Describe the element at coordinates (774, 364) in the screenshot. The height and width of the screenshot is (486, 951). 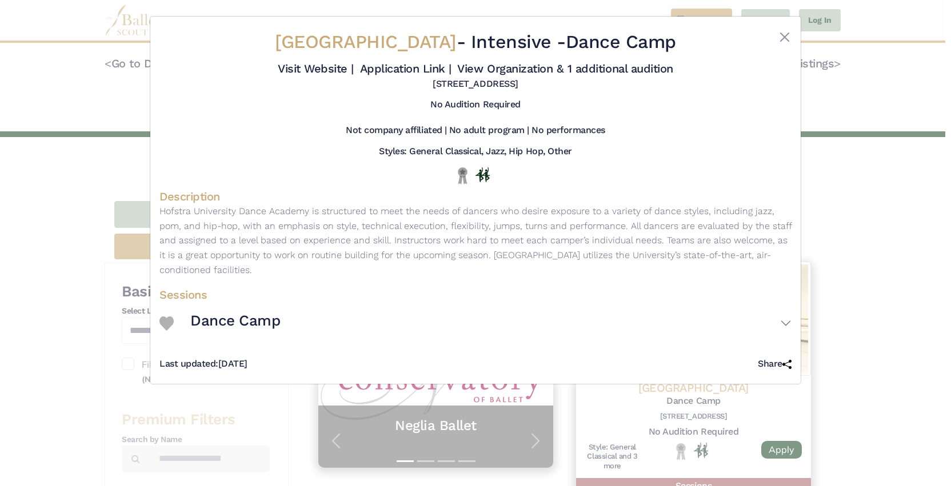
I see `h5: Share` at that location.